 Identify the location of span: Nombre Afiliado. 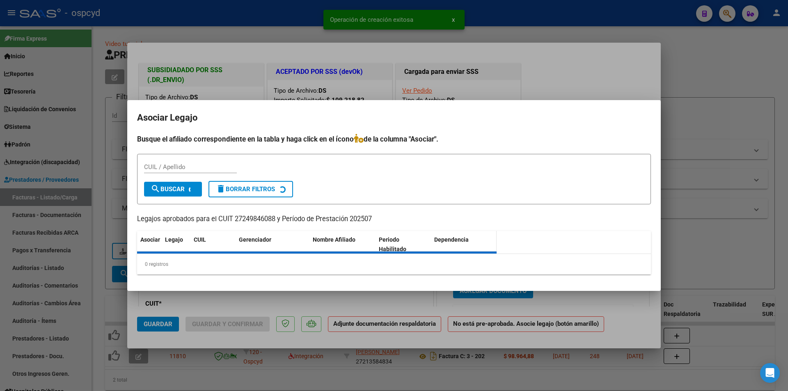
(334, 240).